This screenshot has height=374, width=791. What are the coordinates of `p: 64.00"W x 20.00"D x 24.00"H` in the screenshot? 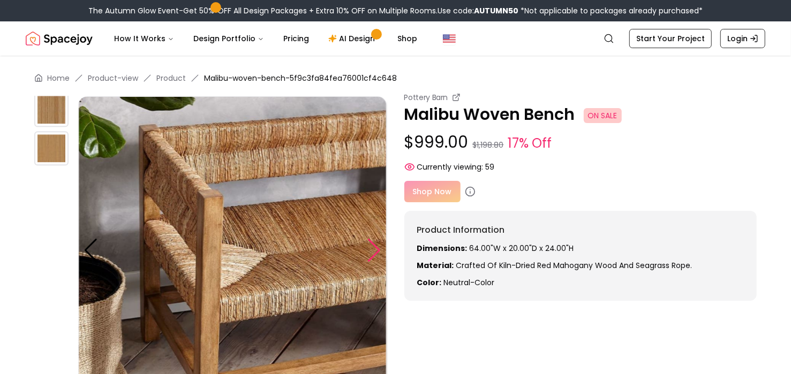 It's located at (581, 249).